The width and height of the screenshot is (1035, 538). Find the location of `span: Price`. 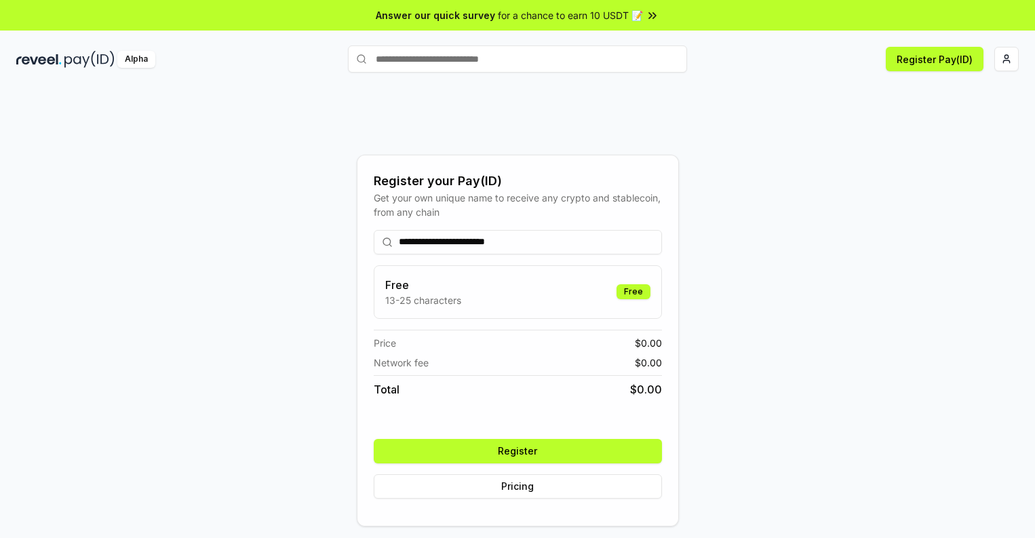

span: Price is located at coordinates (385, 342).